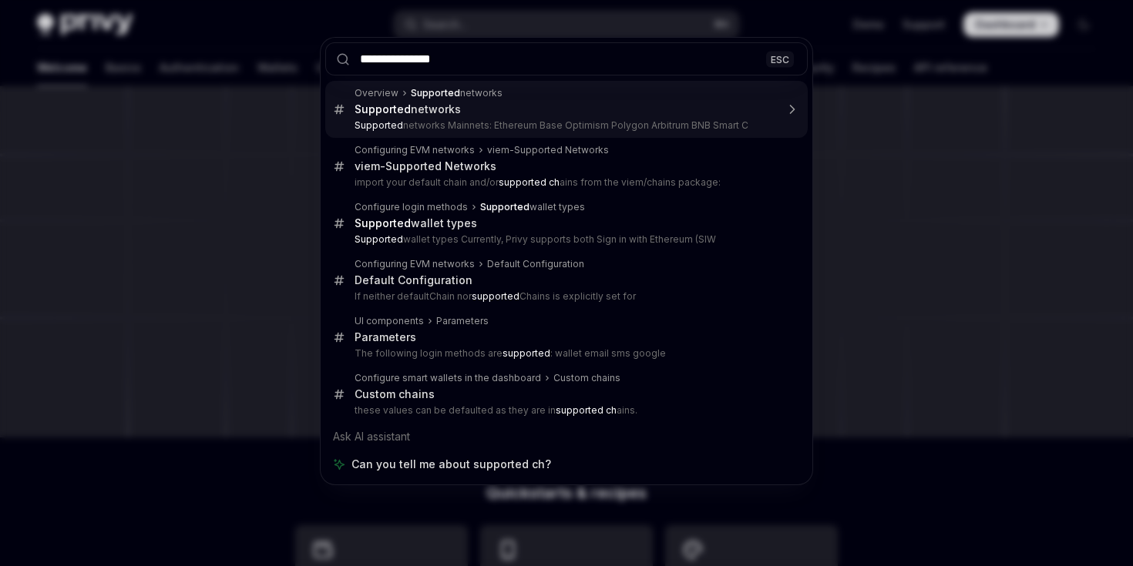 The width and height of the screenshot is (1133, 566). Describe the element at coordinates (411, 207) in the screenshot. I see `div: Configure login methods` at that location.